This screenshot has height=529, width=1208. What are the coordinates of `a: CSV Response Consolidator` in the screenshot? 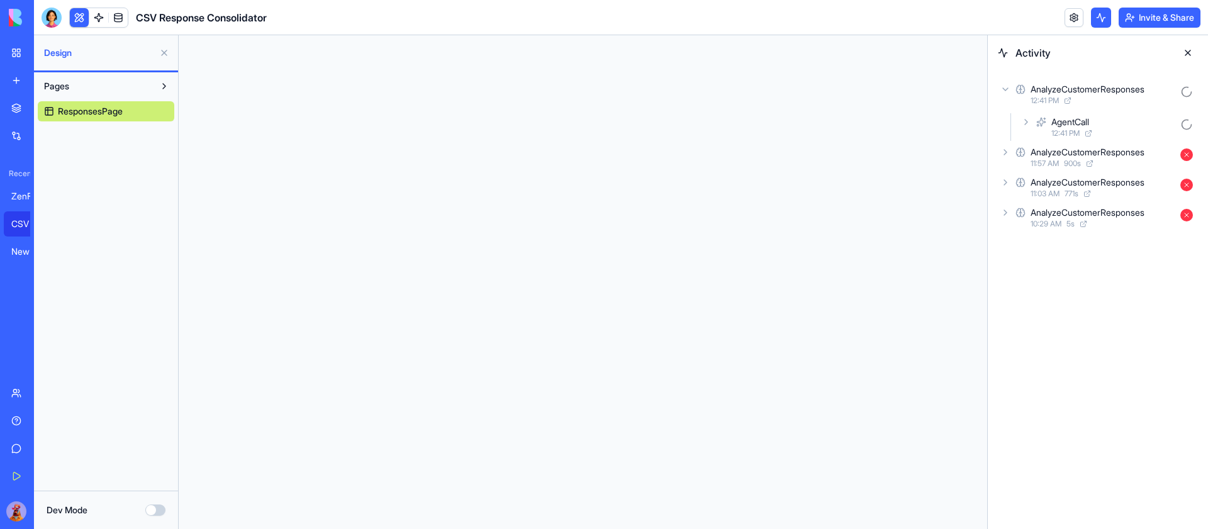 It's located at (29, 224).